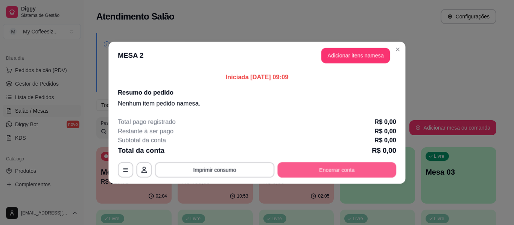 This screenshot has width=514, height=225. I want to click on button: Close, so click(398, 49).